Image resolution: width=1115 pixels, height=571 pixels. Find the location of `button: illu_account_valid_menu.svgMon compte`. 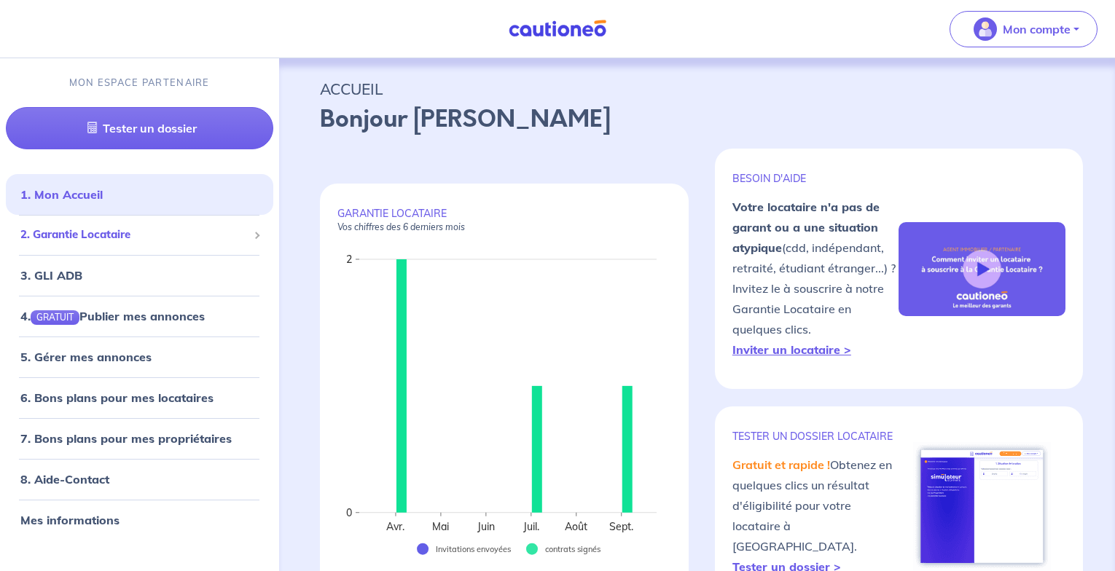

button: illu_account_valid_menu.svgMon compte is located at coordinates (1023, 29).